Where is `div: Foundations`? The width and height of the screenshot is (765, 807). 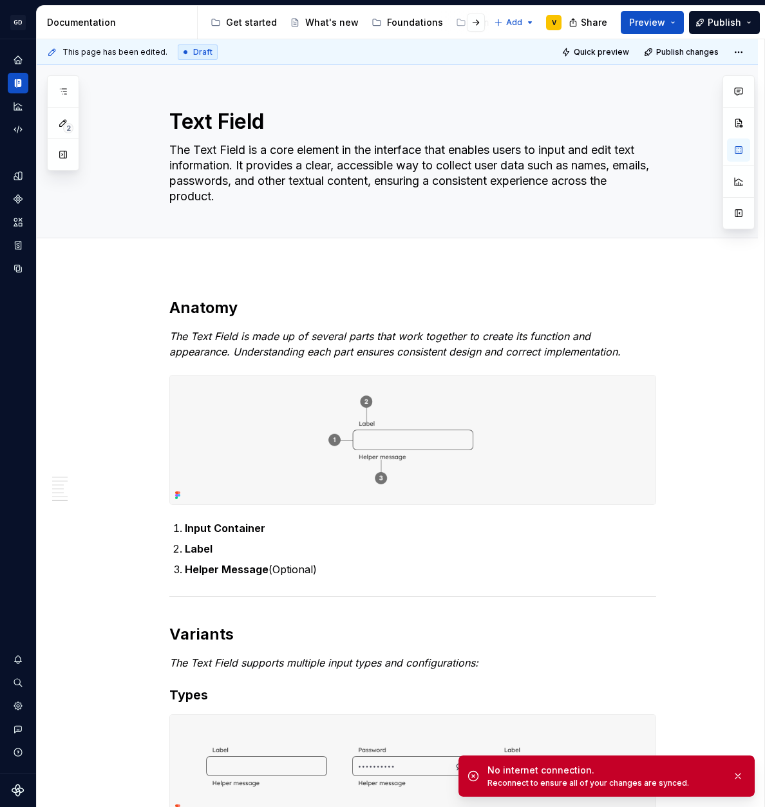 div: Foundations is located at coordinates (415, 23).